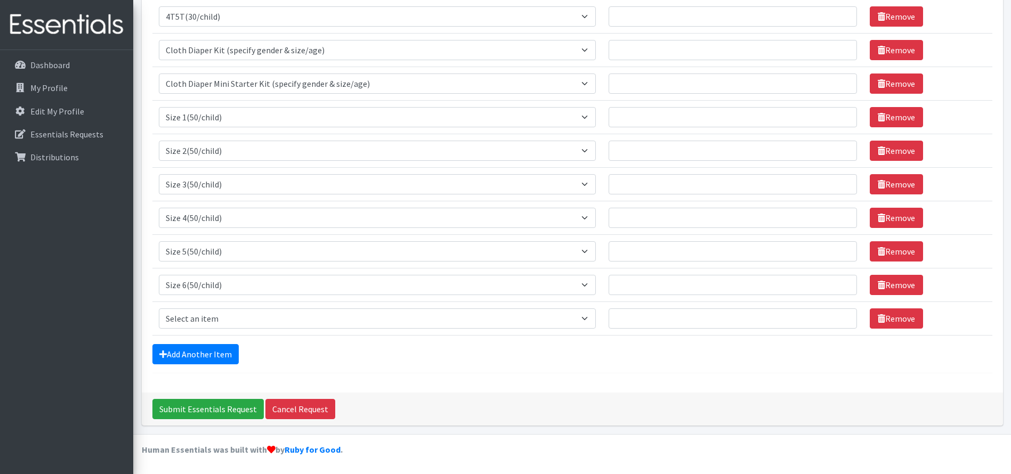 The image size is (1011, 474). Describe the element at coordinates (242, 450) in the screenshot. I see `strong: Human Essentials was built with by .` at that location.